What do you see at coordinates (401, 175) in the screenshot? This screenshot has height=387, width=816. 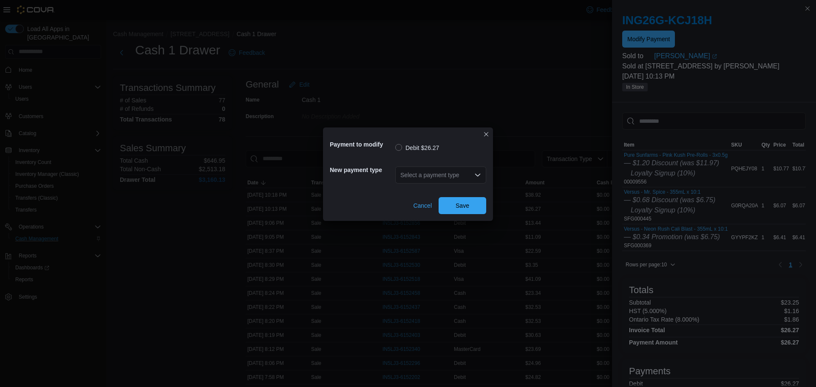 I see `input: Accessible screen reader label` at bounding box center [401, 175].